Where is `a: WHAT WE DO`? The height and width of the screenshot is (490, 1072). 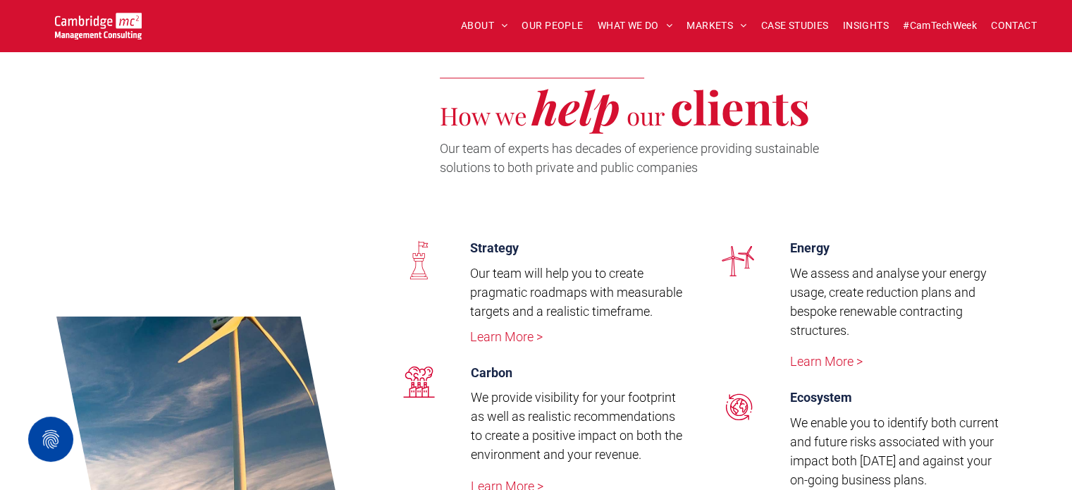 a: WHAT WE DO is located at coordinates (635, 25).